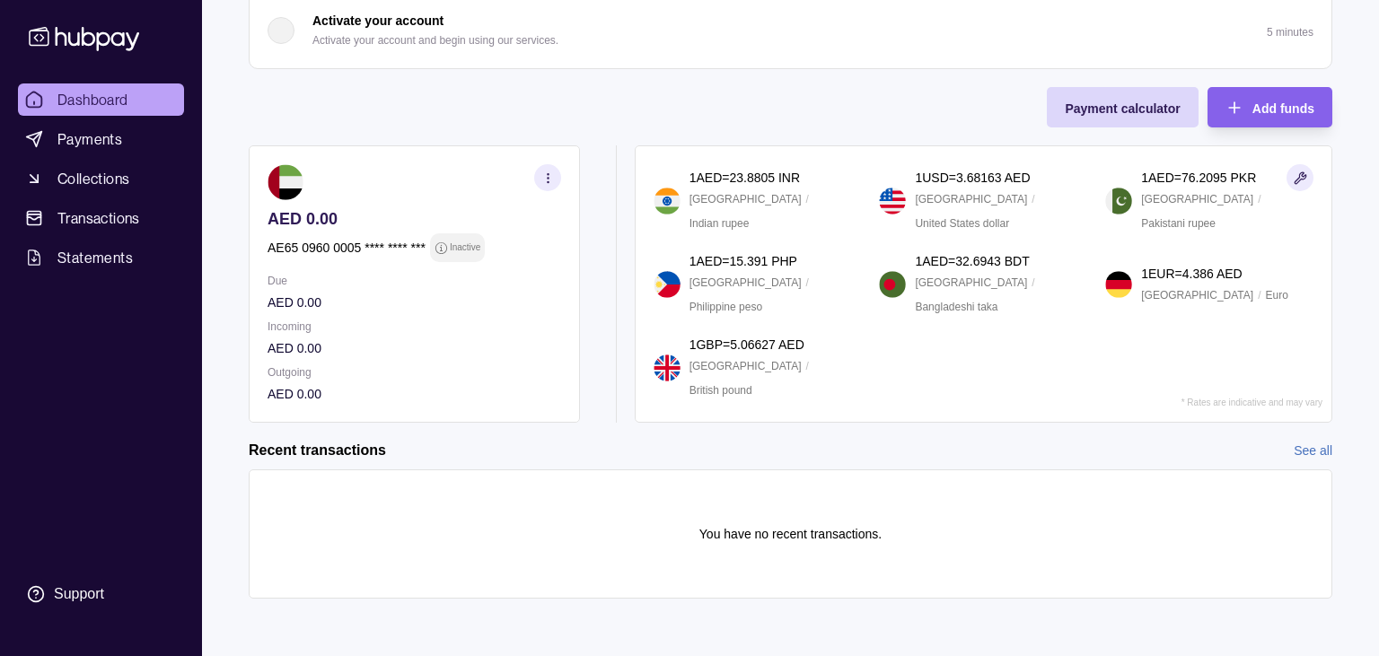 This screenshot has width=1379, height=656. I want to click on a: Support, so click(101, 594).